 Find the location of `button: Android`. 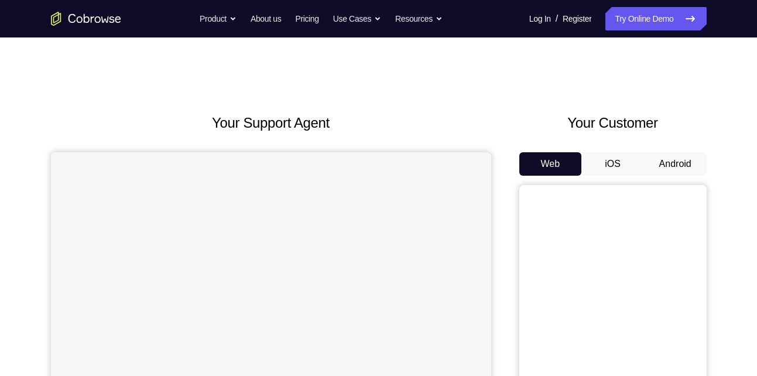

button: Android is located at coordinates (675, 164).